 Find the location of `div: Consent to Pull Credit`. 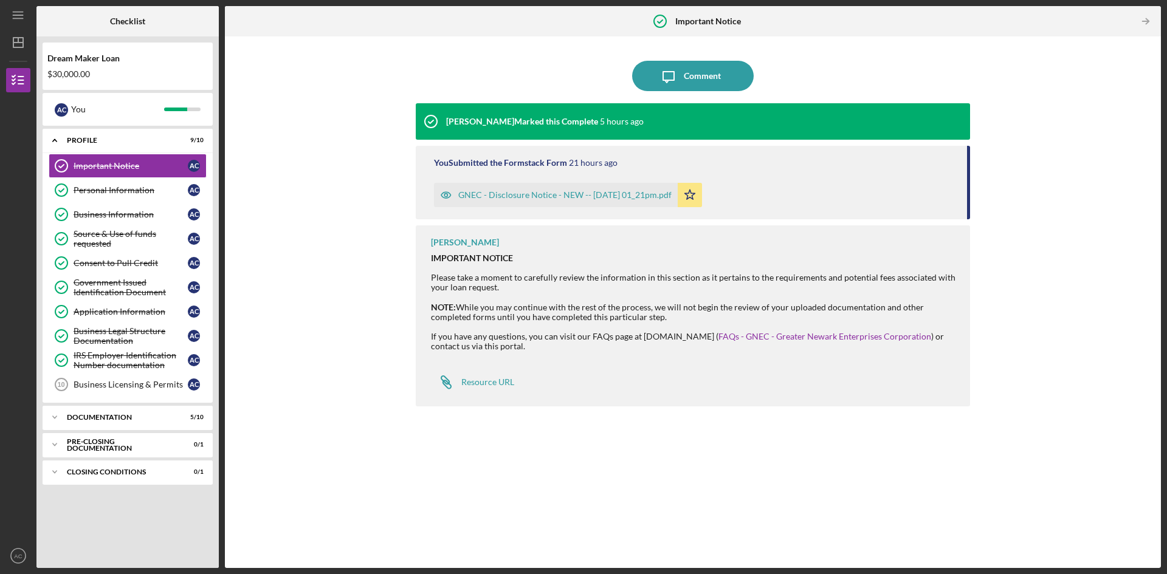

div: Consent to Pull Credit is located at coordinates (131, 263).